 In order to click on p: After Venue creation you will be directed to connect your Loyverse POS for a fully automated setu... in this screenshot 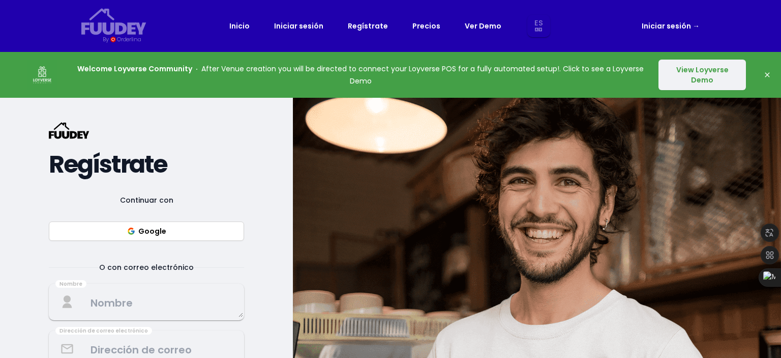, I will do `click(361, 75)`.